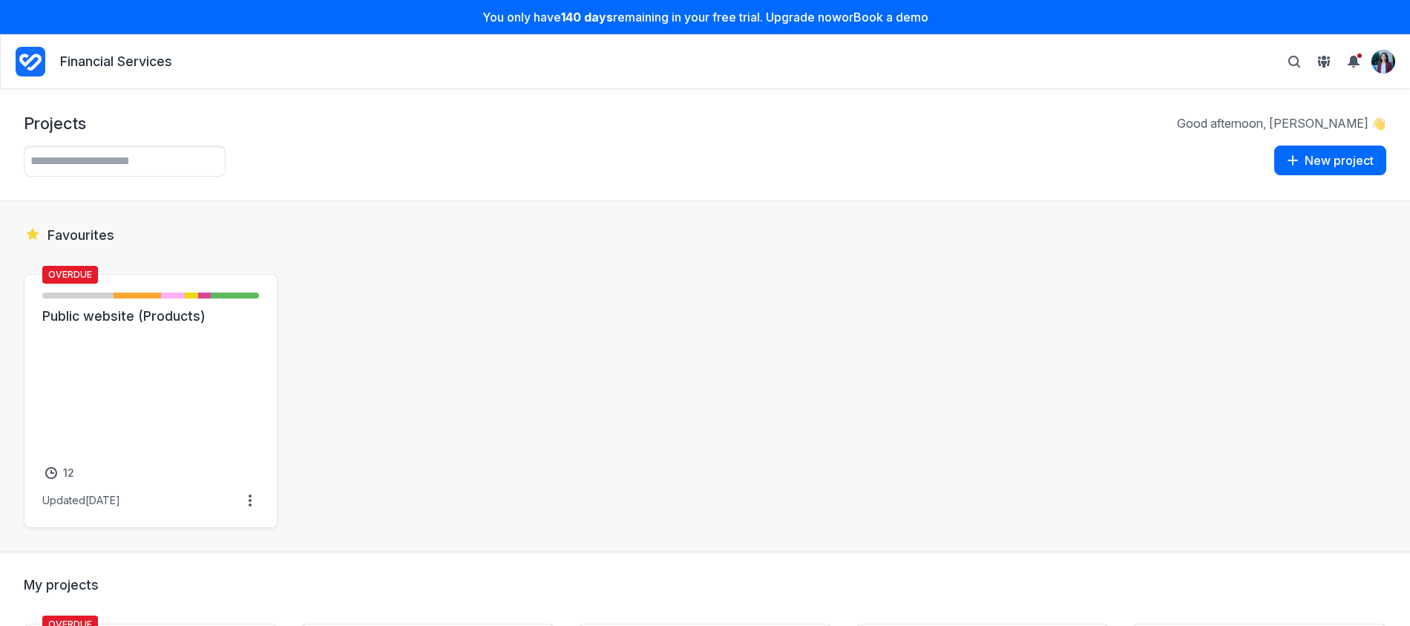  Describe the element at coordinates (1330, 161) in the screenshot. I see `a: New project` at that location.